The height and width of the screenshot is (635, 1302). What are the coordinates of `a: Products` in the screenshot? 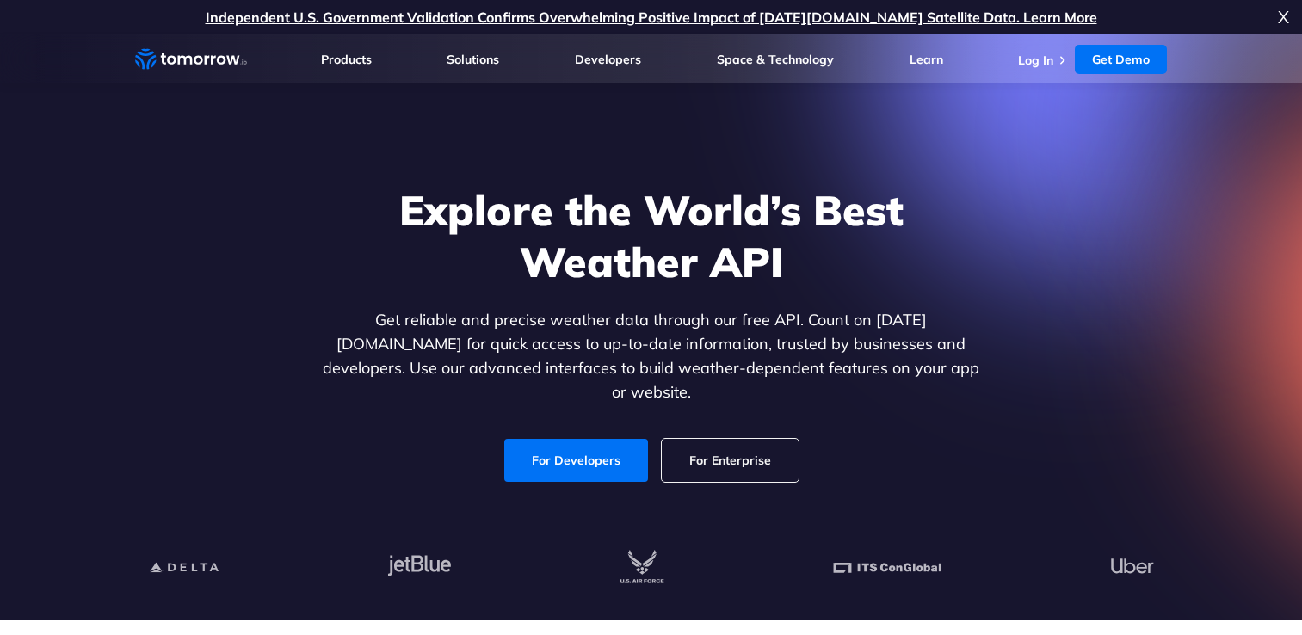 It's located at (346, 59).